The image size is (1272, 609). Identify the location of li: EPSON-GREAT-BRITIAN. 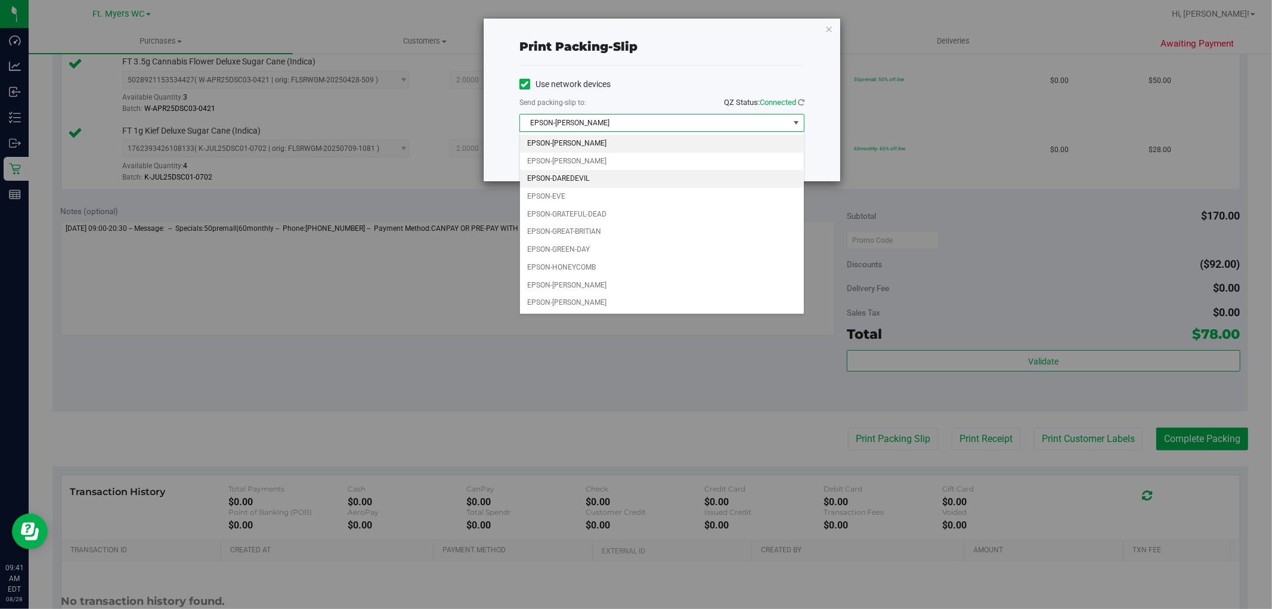
(662, 232).